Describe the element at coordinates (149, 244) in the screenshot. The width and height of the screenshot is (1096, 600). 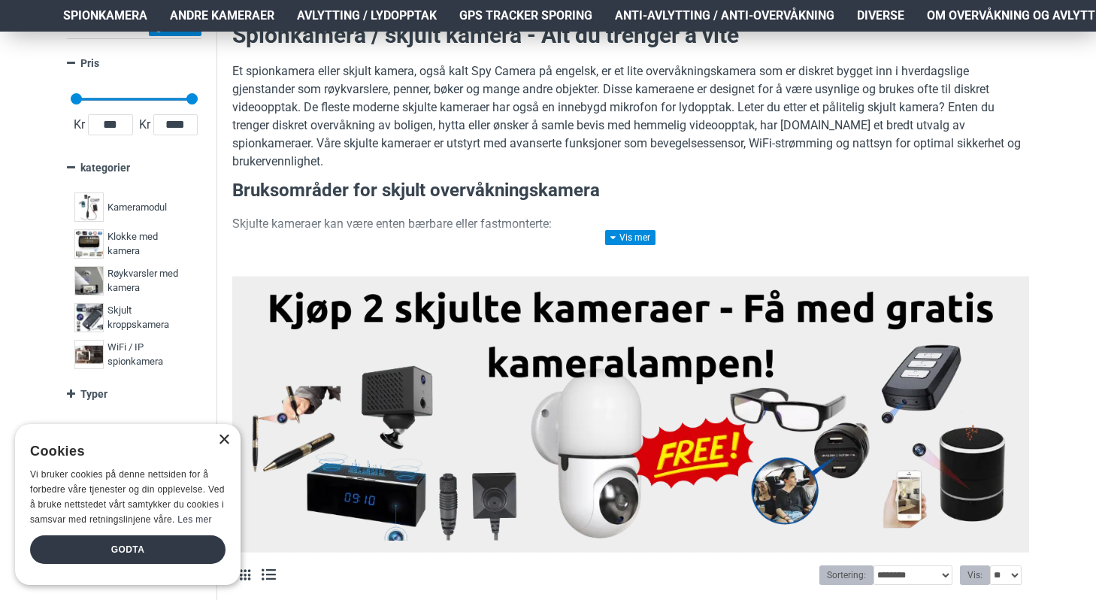
I see `span: Klokke med kamera` at that location.